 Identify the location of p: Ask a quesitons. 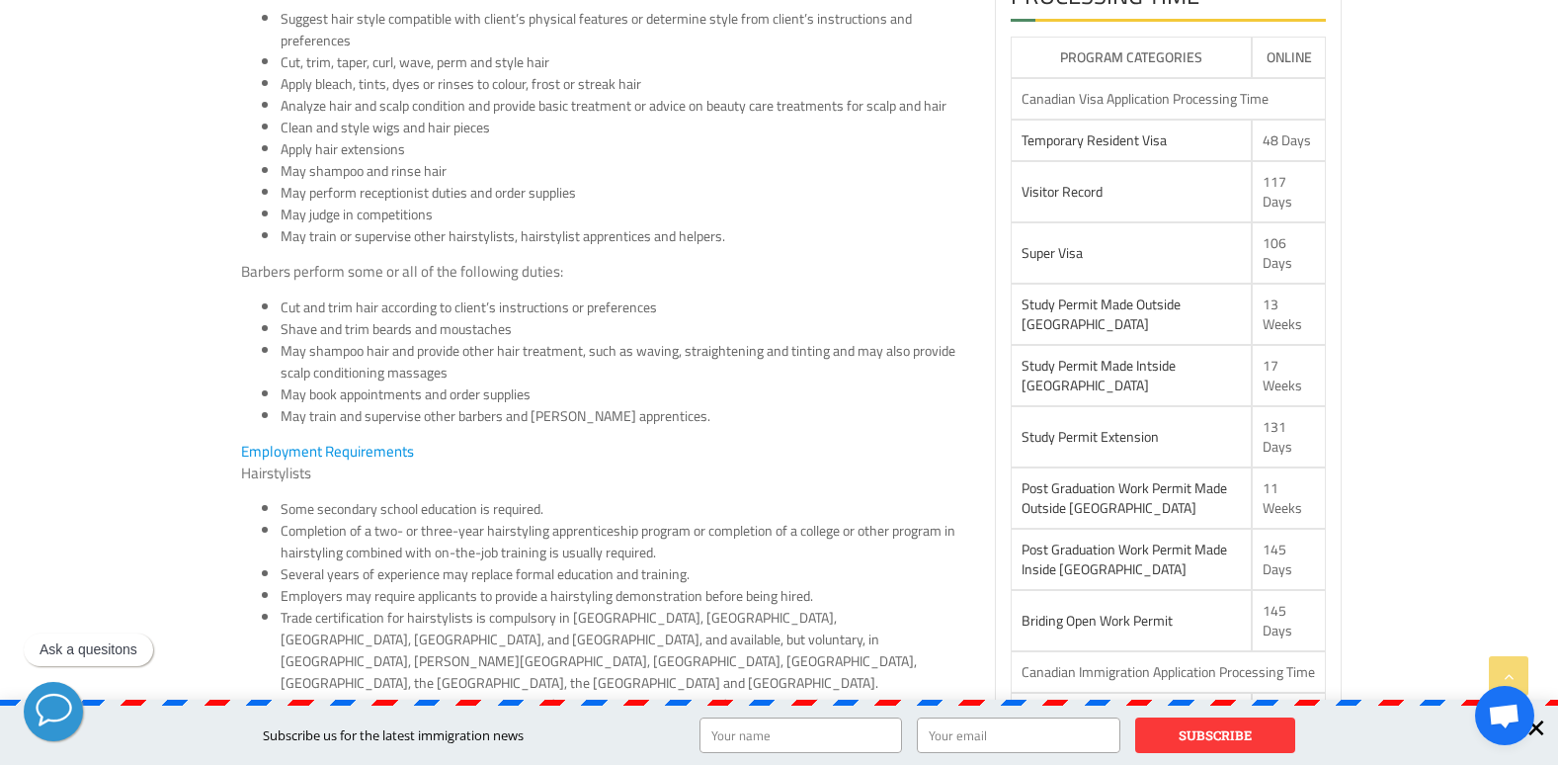
(88, 649).